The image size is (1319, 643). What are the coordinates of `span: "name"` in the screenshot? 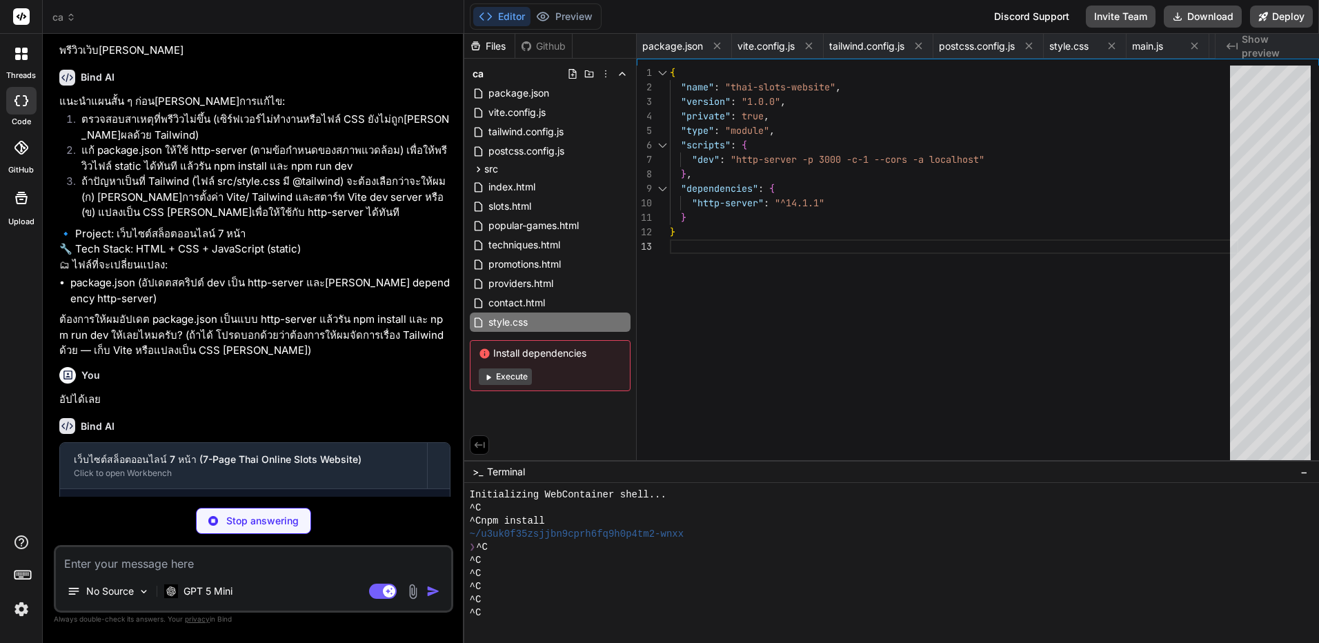 It's located at (698, 87).